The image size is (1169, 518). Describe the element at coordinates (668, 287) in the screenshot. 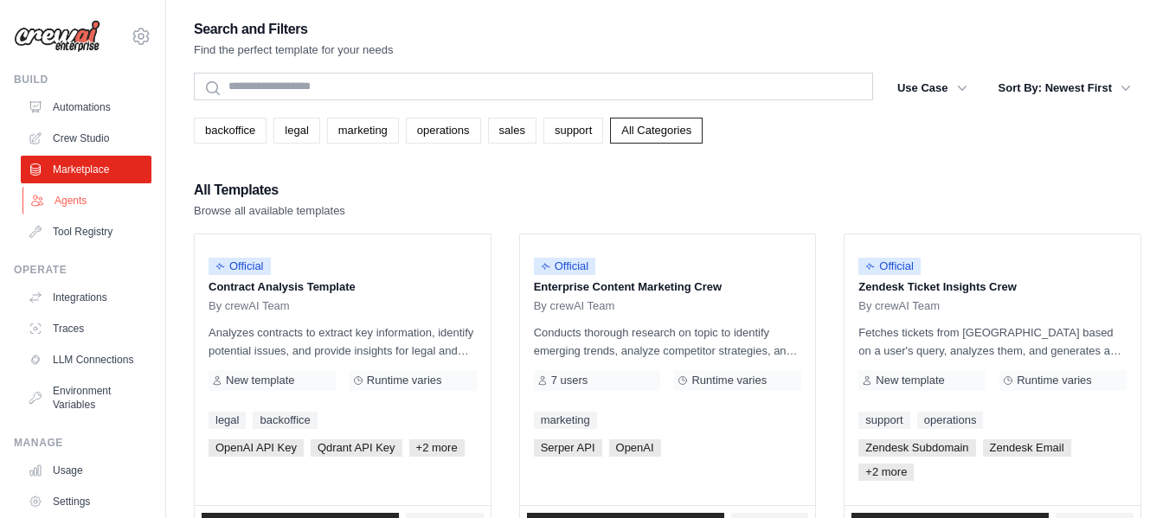

I see `p: Enterprise Content Marketing Crew` at that location.